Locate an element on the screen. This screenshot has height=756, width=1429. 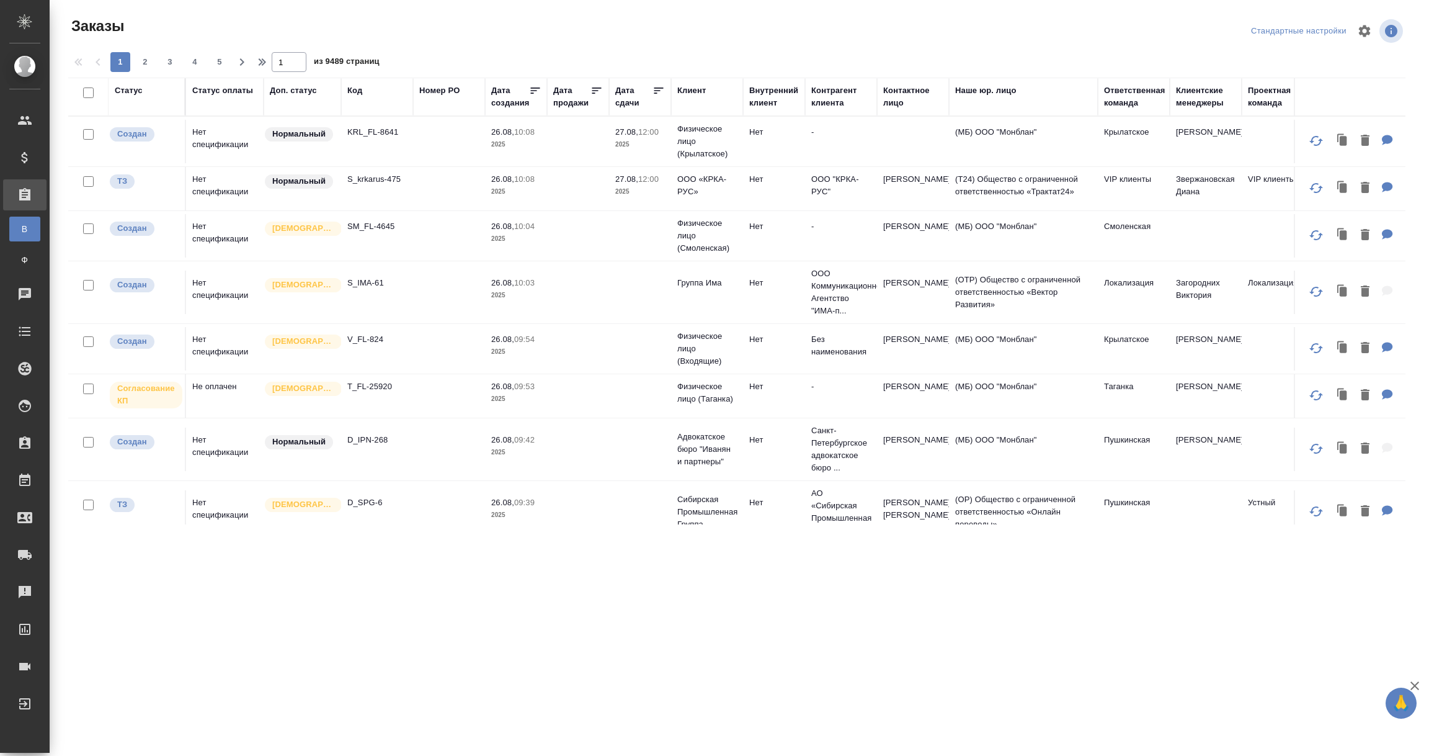
td: (T24) Общество с ограниченной ответственностью «Трактат24» is located at coordinates (1024, 189).